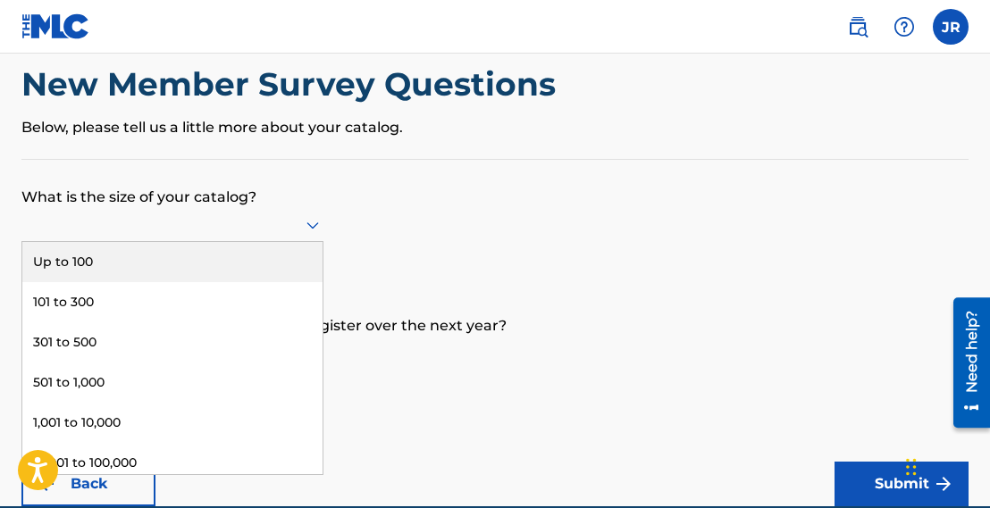 This screenshot has height=508, width=990. What do you see at coordinates (172, 302) in the screenshot?
I see `div: 101 to 300` at bounding box center [172, 302].